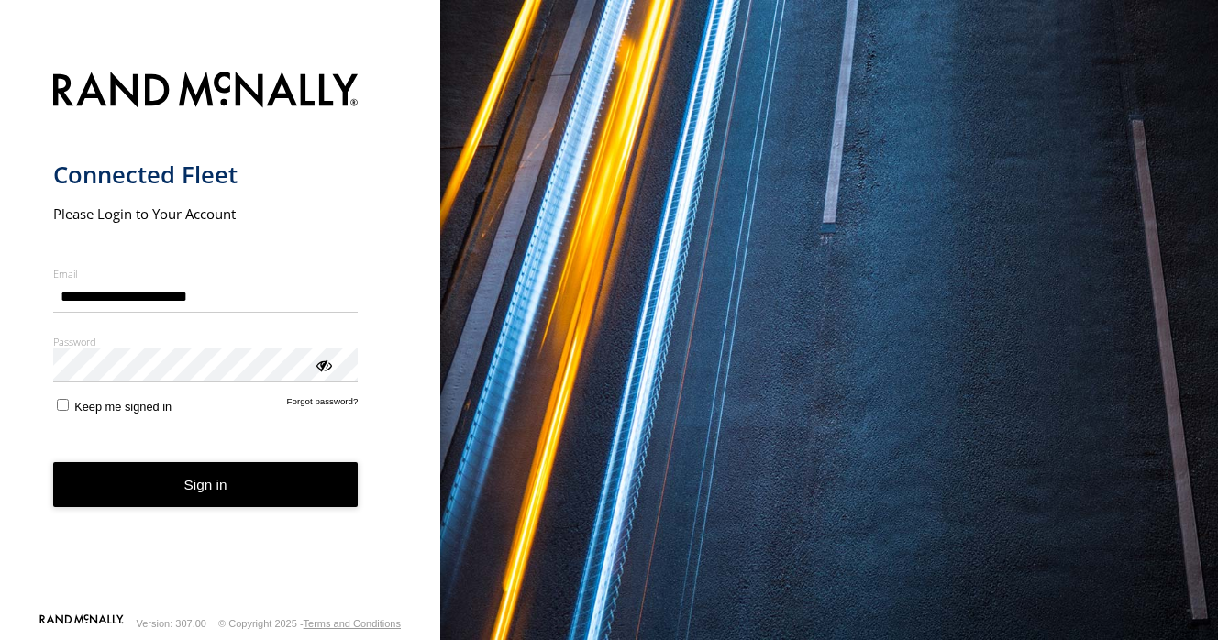 The height and width of the screenshot is (640, 1218). Describe the element at coordinates (205, 174) in the screenshot. I see `h1: Connected Fleet` at that location.